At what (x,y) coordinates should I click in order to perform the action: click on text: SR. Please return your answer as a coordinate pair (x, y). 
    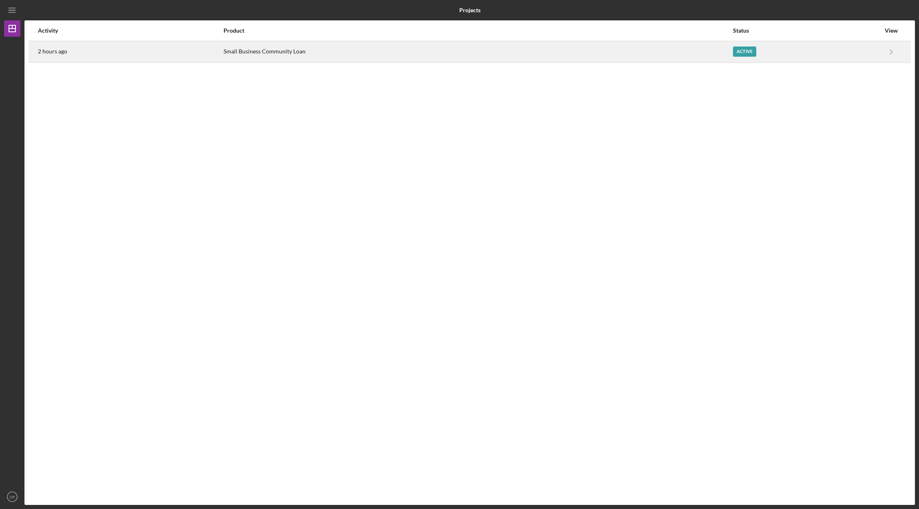
    Looking at the image, I should click on (12, 497).